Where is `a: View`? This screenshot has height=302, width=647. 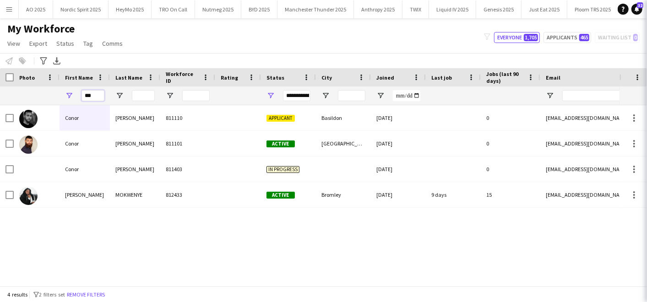
a: View is located at coordinates (14, 43).